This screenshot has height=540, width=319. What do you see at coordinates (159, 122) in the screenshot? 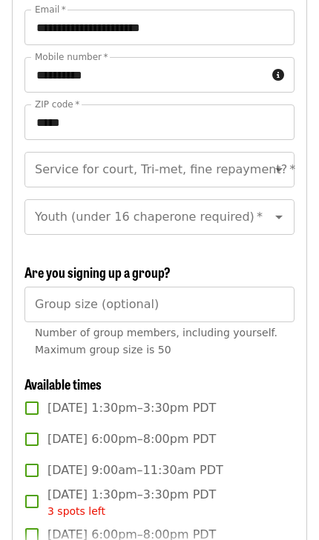
I see `input: ZIP code` at bounding box center [159, 122].